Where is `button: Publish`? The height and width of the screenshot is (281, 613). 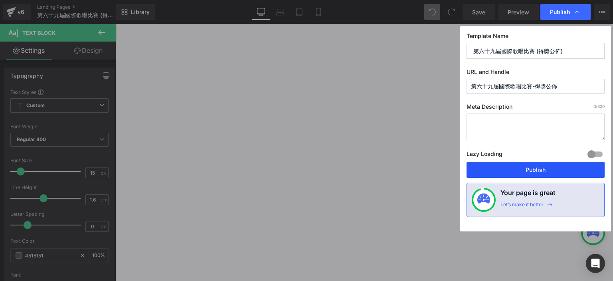 button: Publish is located at coordinates (536, 170).